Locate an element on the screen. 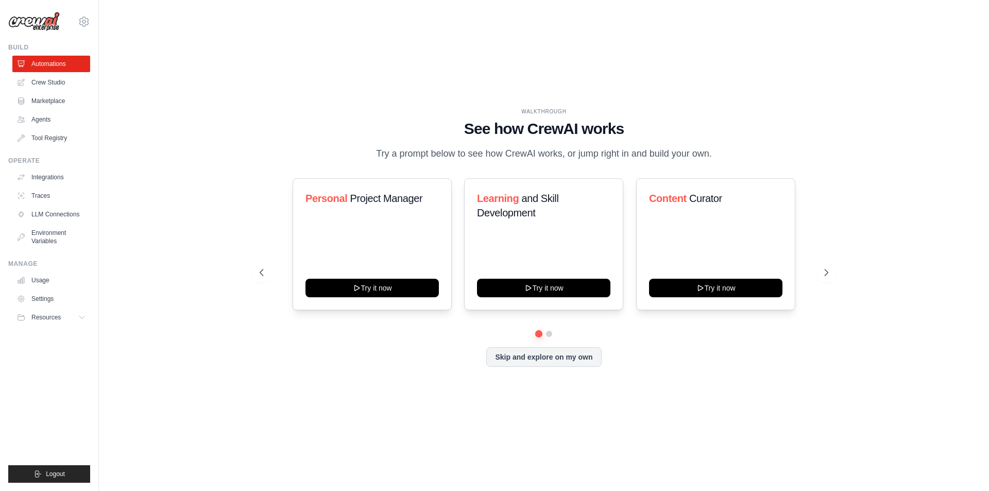 The height and width of the screenshot is (491, 989). a: Settings is located at coordinates (51, 299).